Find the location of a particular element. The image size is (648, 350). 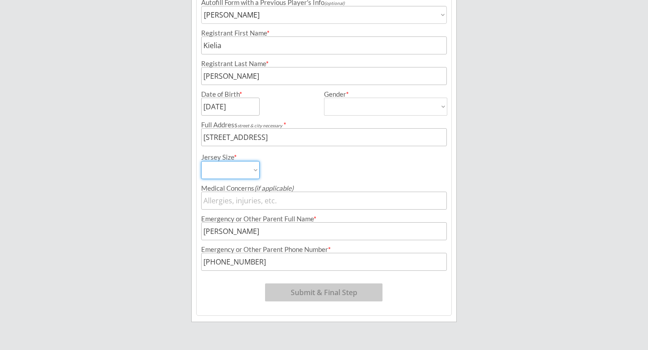

div: Jersey Size is located at coordinates (224, 157).